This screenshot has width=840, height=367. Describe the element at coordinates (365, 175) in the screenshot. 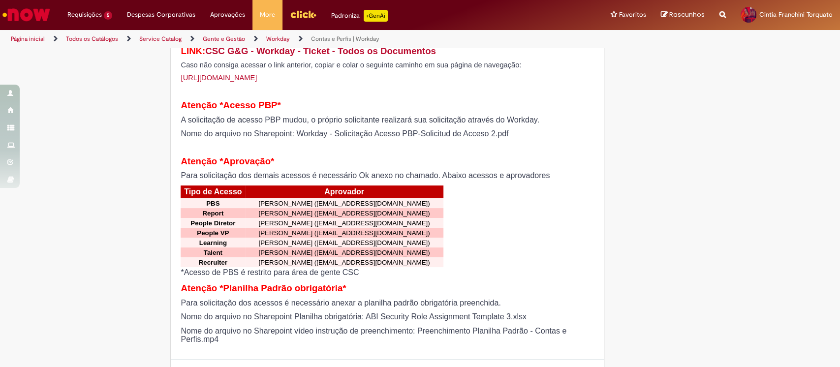

I see `span: Para solicitação dos demais acessos é necessário Ok anexo no chamado. Abaixo acessos e aprovadores` at that location.